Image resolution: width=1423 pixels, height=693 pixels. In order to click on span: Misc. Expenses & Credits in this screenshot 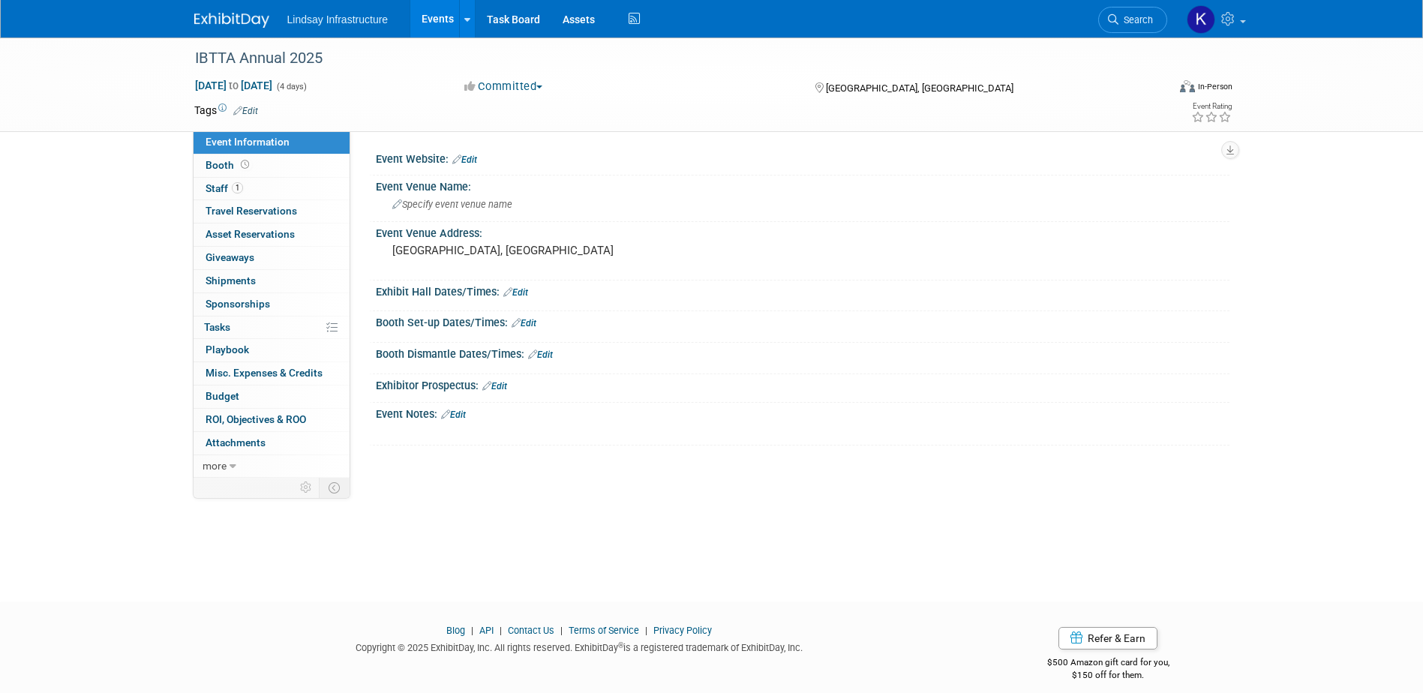, I will do `click(264, 373)`.